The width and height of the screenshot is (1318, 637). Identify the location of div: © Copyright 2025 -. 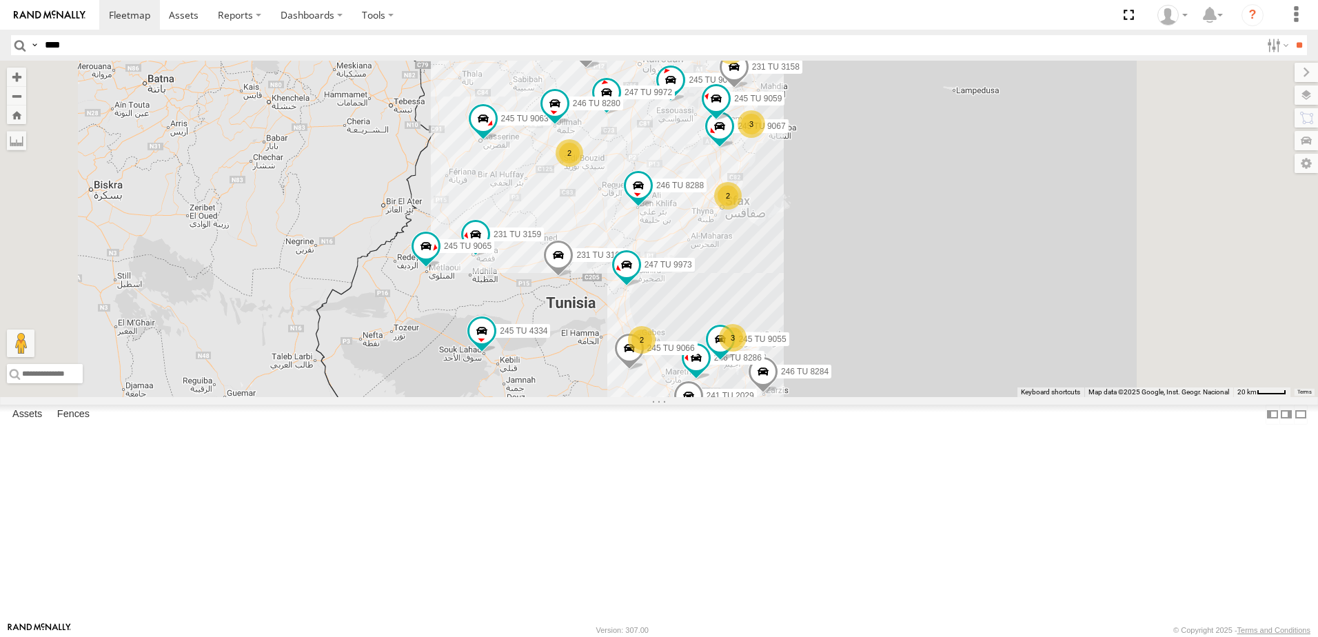
(1241, 630).